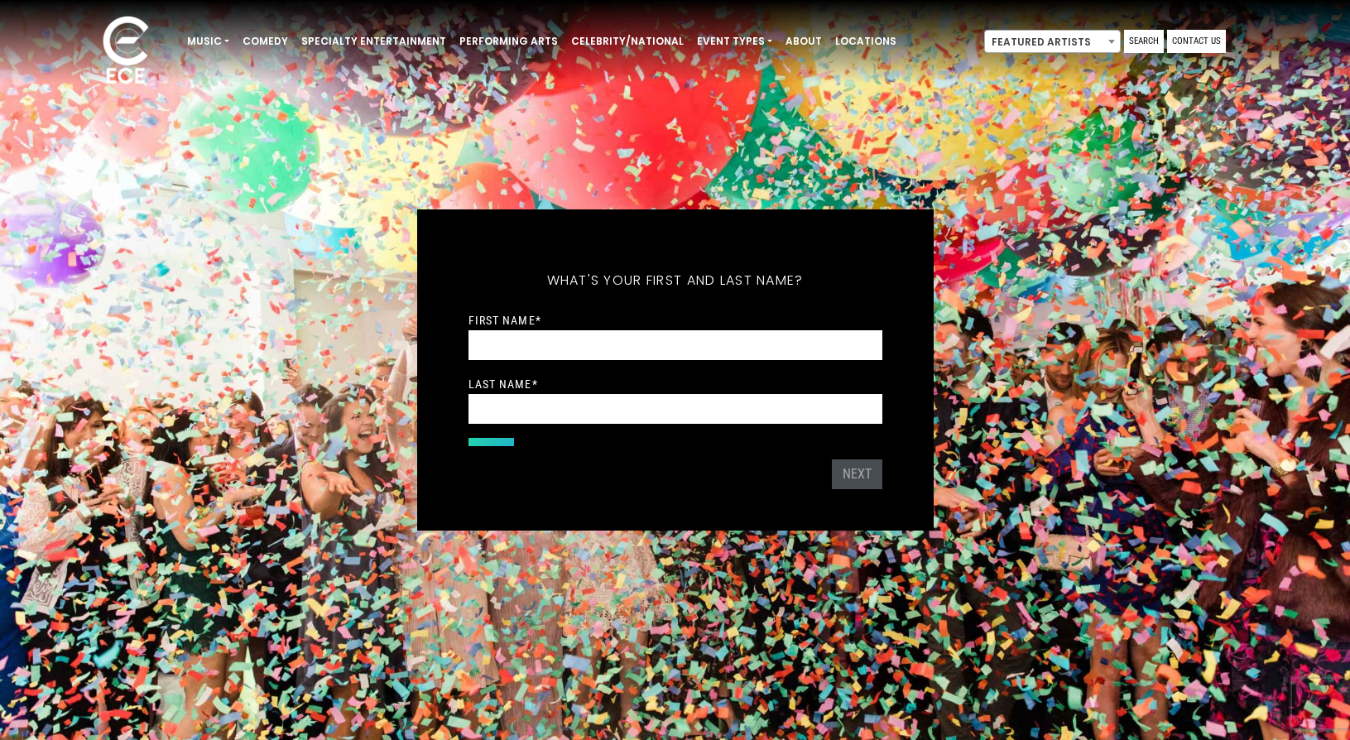 This screenshot has height=740, width=1350. Describe the element at coordinates (804, 41) in the screenshot. I see `a: About` at that location.